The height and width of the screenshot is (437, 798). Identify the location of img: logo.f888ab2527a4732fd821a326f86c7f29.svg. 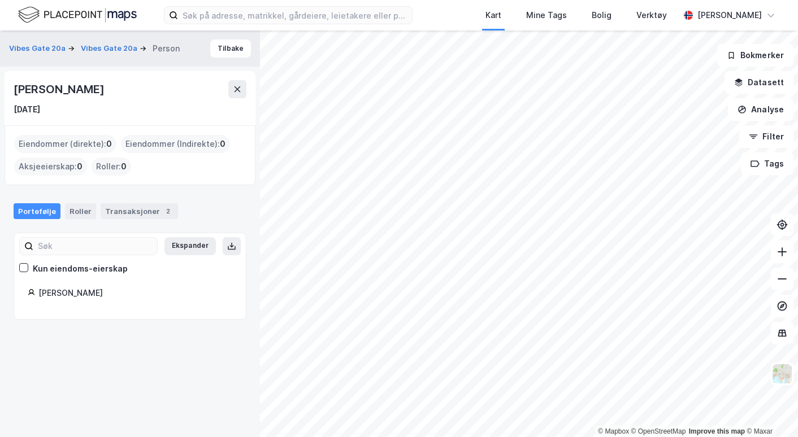
(77, 15).